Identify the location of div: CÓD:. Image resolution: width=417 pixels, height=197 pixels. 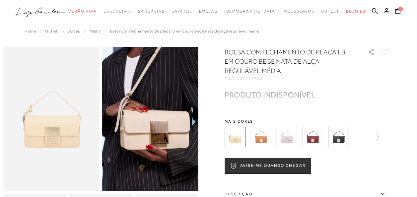
(291, 79).